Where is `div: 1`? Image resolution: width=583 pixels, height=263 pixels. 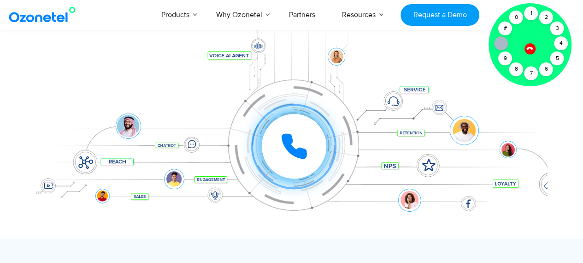
div: 1 is located at coordinates (531, 13).